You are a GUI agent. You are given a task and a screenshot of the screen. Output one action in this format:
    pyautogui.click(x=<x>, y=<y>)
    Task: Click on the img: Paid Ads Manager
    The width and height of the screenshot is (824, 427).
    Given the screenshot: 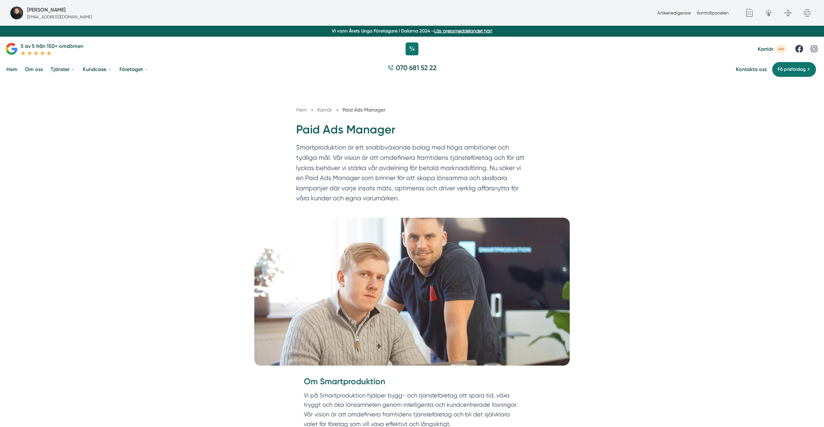 What is the action you would take?
    pyautogui.click(x=412, y=292)
    